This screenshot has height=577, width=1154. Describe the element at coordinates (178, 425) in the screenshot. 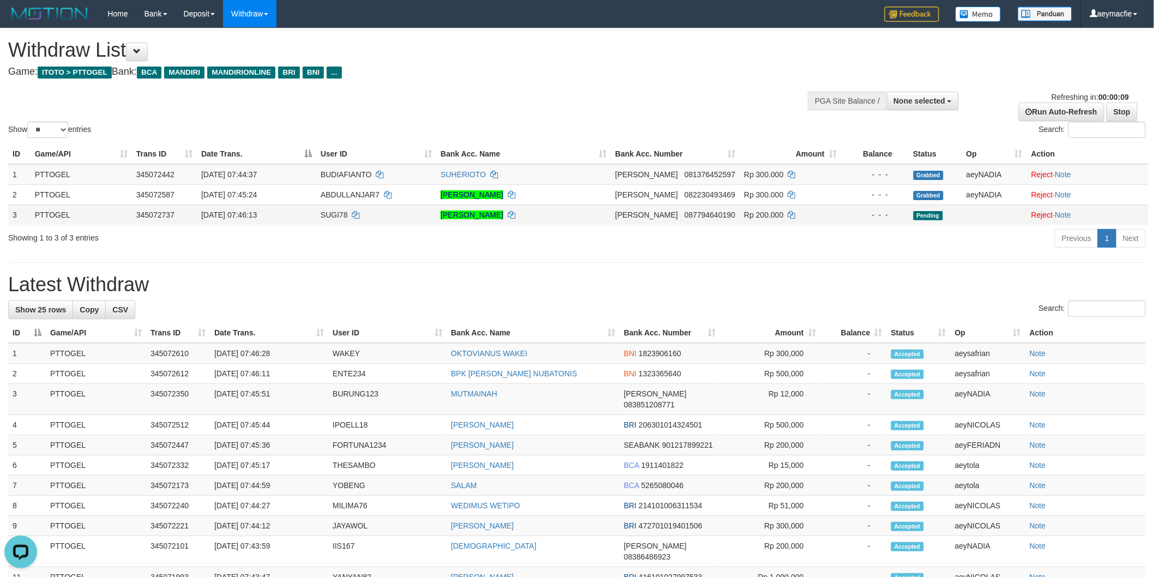

I see `td: 345072512` at that location.